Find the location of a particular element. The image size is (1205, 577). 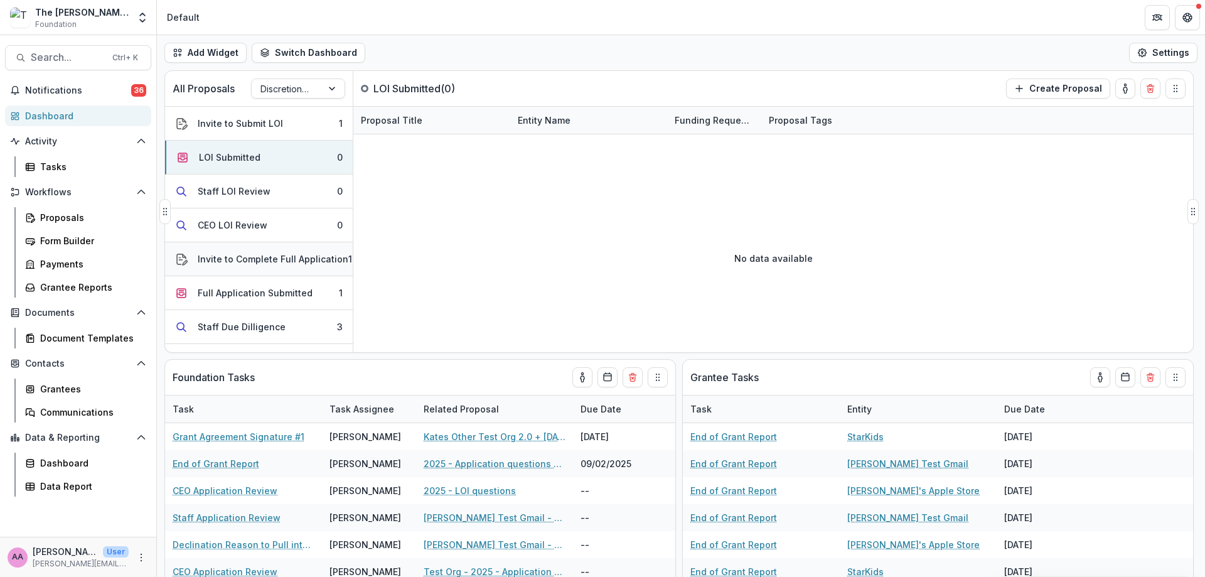

p: LOI Submitted ( 0 ) is located at coordinates (421, 89).